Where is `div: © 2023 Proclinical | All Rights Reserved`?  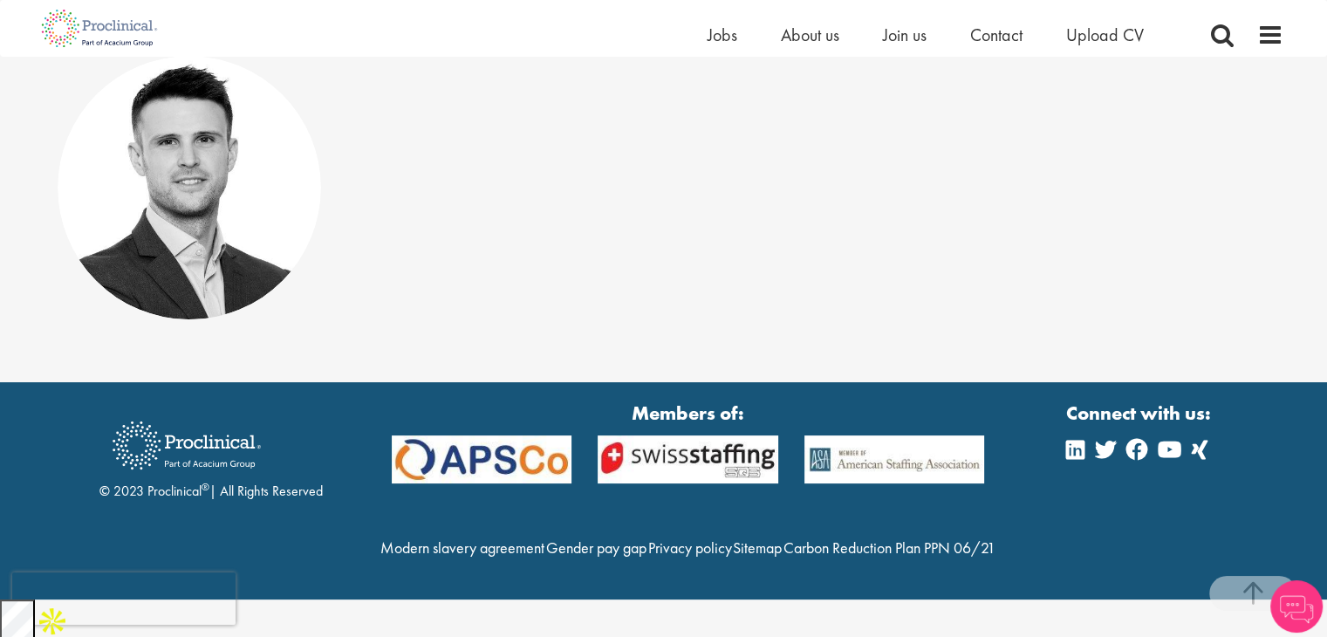
div: © 2023 Proclinical | All Rights Reserved is located at coordinates (211, 454).